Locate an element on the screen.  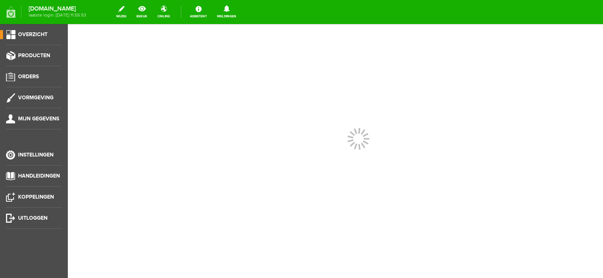
span: Instellingen is located at coordinates (36, 155).